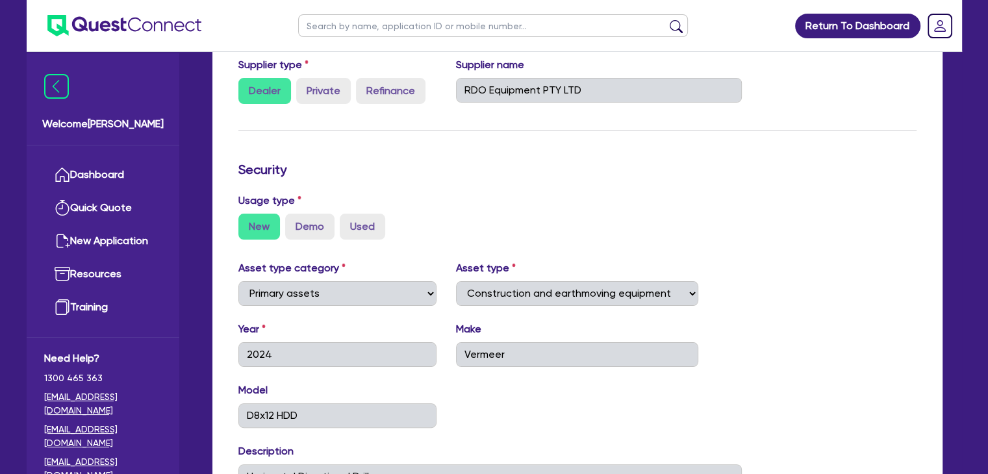  I want to click on img: training, so click(62, 307).